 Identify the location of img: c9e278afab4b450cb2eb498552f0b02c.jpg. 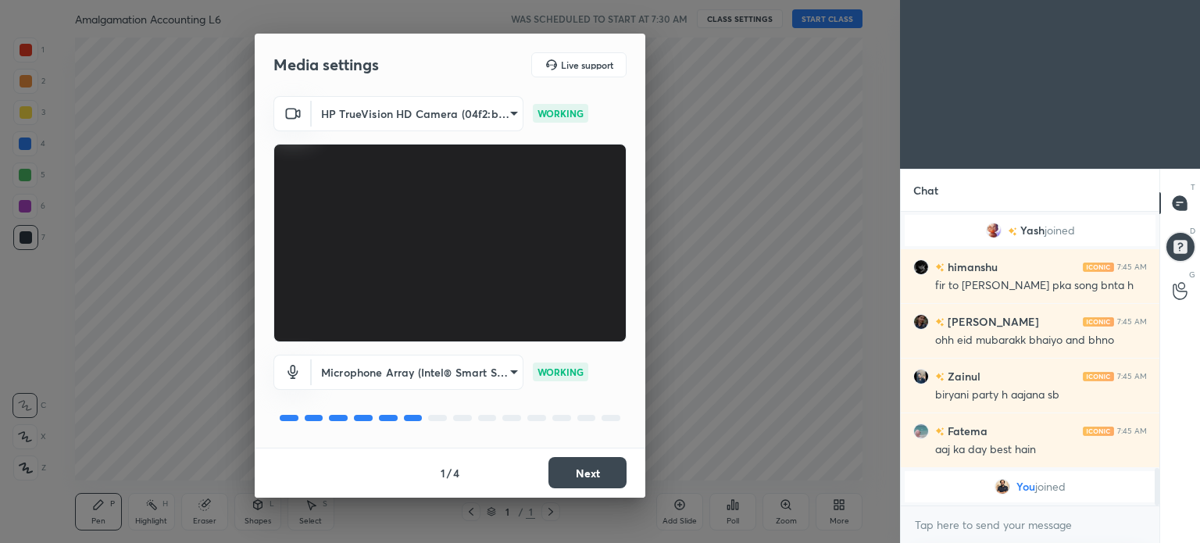
(921, 267).